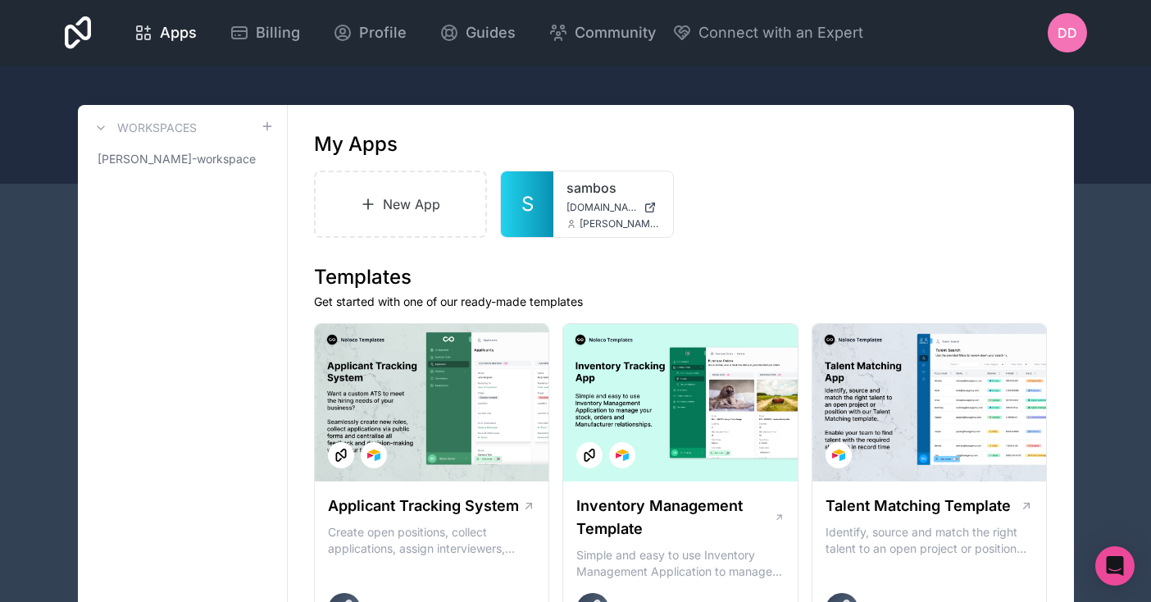 This screenshot has height=602, width=1151. What do you see at coordinates (930, 540) in the screenshot?
I see `p: Identify, source and match the right talent to an open project or position with our Talent Matchi...` at bounding box center [930, 540].